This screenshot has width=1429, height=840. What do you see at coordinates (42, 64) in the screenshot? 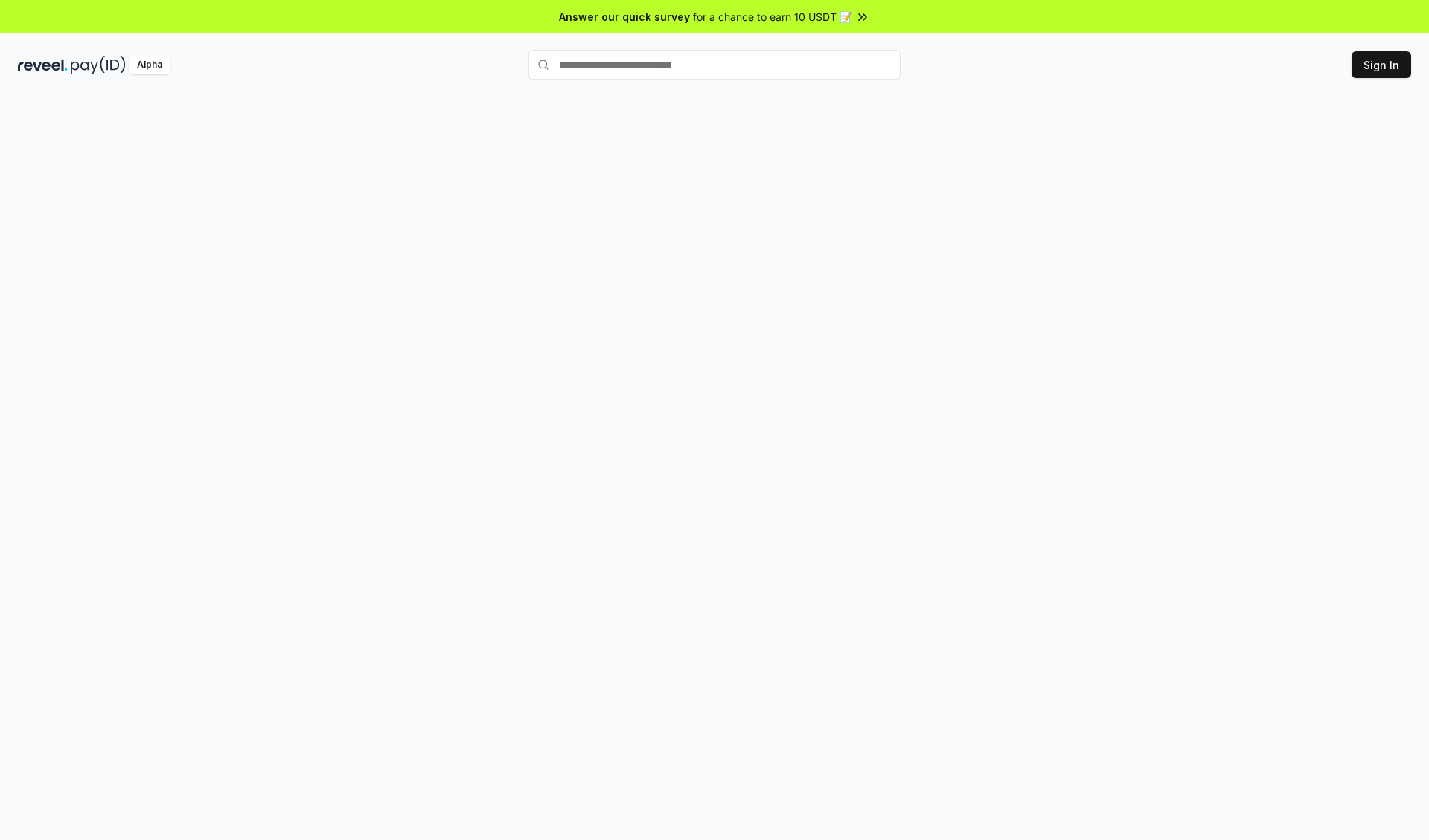
I see `img: reveel_dark` at bounding box center [42, 64].